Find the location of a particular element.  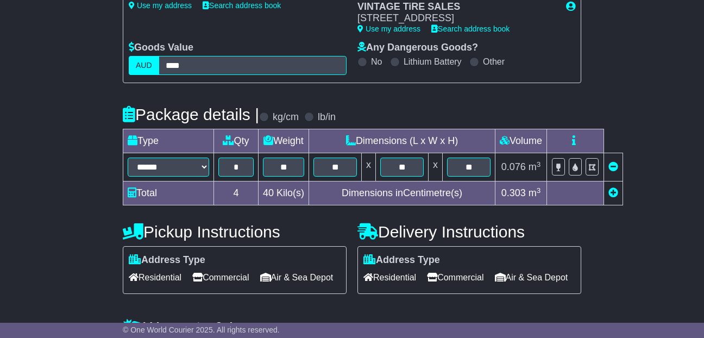

h4: Pickup Instructions is located at coordinates (235, 231).